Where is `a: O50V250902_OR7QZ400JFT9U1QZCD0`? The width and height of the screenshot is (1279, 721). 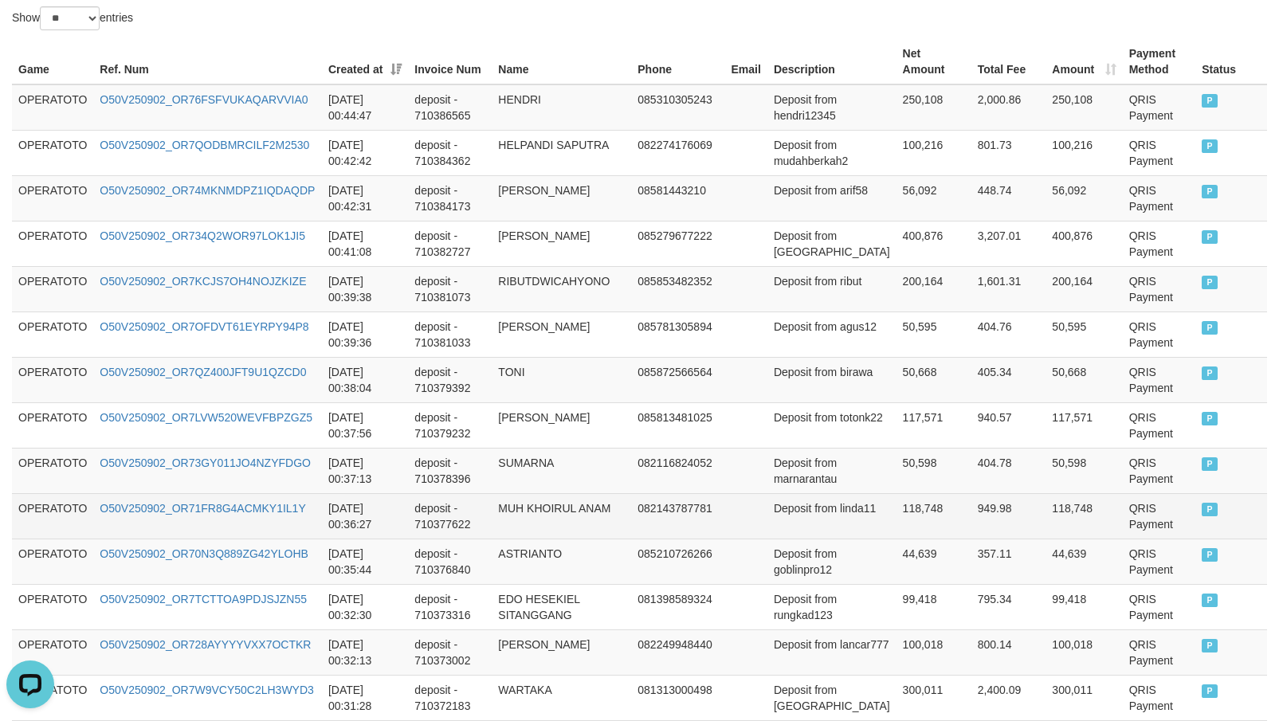
a: O50V250902_OR7QZ400JFT9U1QZCD0 is located at coordinates (202, 372).